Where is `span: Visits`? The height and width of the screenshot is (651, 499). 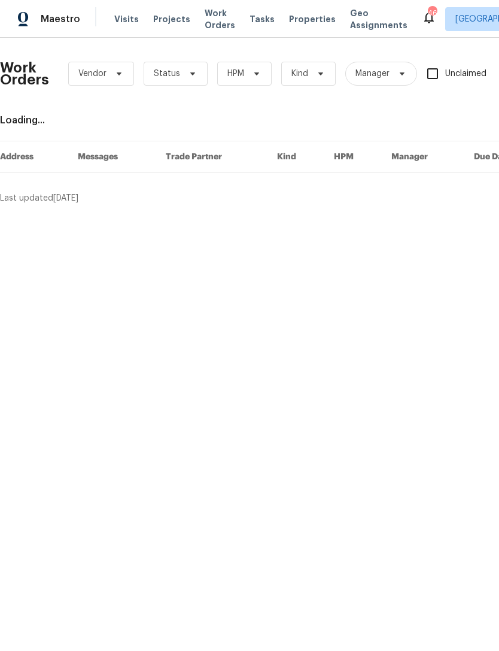 span: Visits is located at coordinates (126, 19).